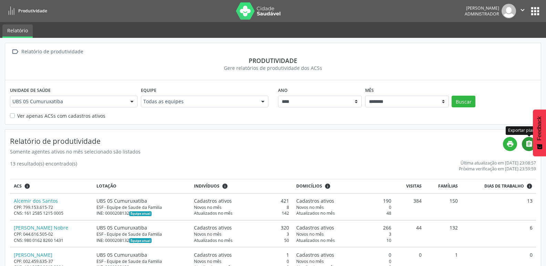 The height and width of the screenshot is (266, 546). I want to click on span: Domicílios, so click(309, 186).